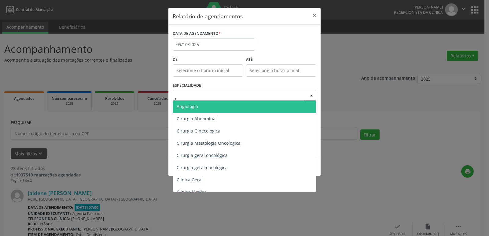 The height and width of the screenshot is (236, 489). Describe the element at coordinates (187, 86) in the screenshot. I see `label: ESPECIALIDADE` at that location.